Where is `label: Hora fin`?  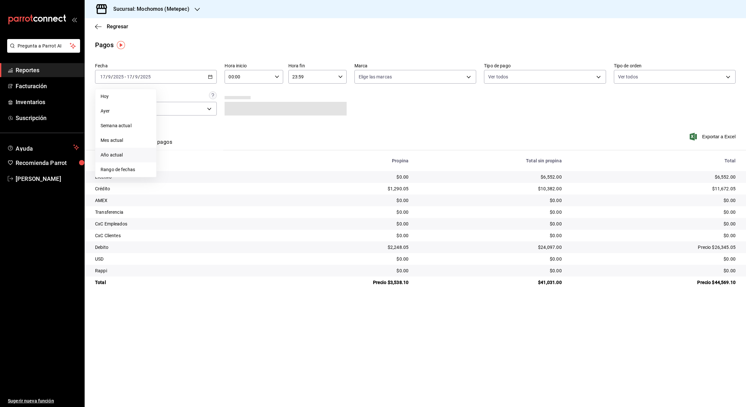 label: Hora fin is located at coordinates (317, 66).